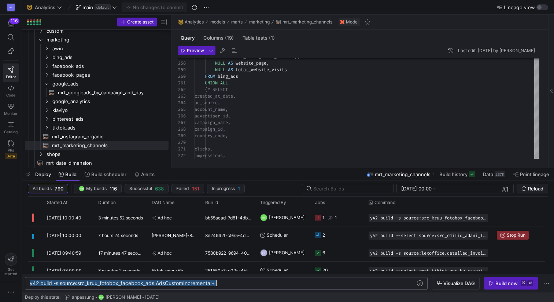 The image size is (554, 302). Describe the element at coordinates (96, 188) in the screenshot. I see `span: My builds` at that location.